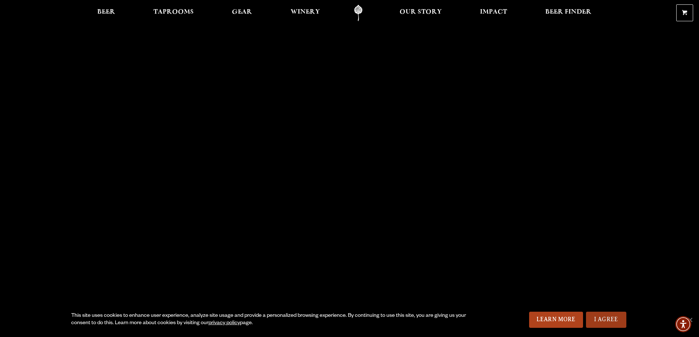 The height and width of the screenshot is (337, 699). I want to click on a: Gear, so click(242, 13).